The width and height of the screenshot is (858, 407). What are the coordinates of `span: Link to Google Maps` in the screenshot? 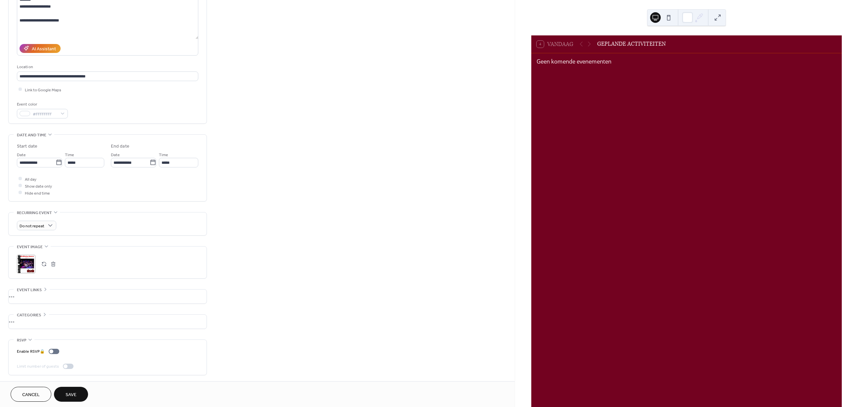 It's located at (43, 90).